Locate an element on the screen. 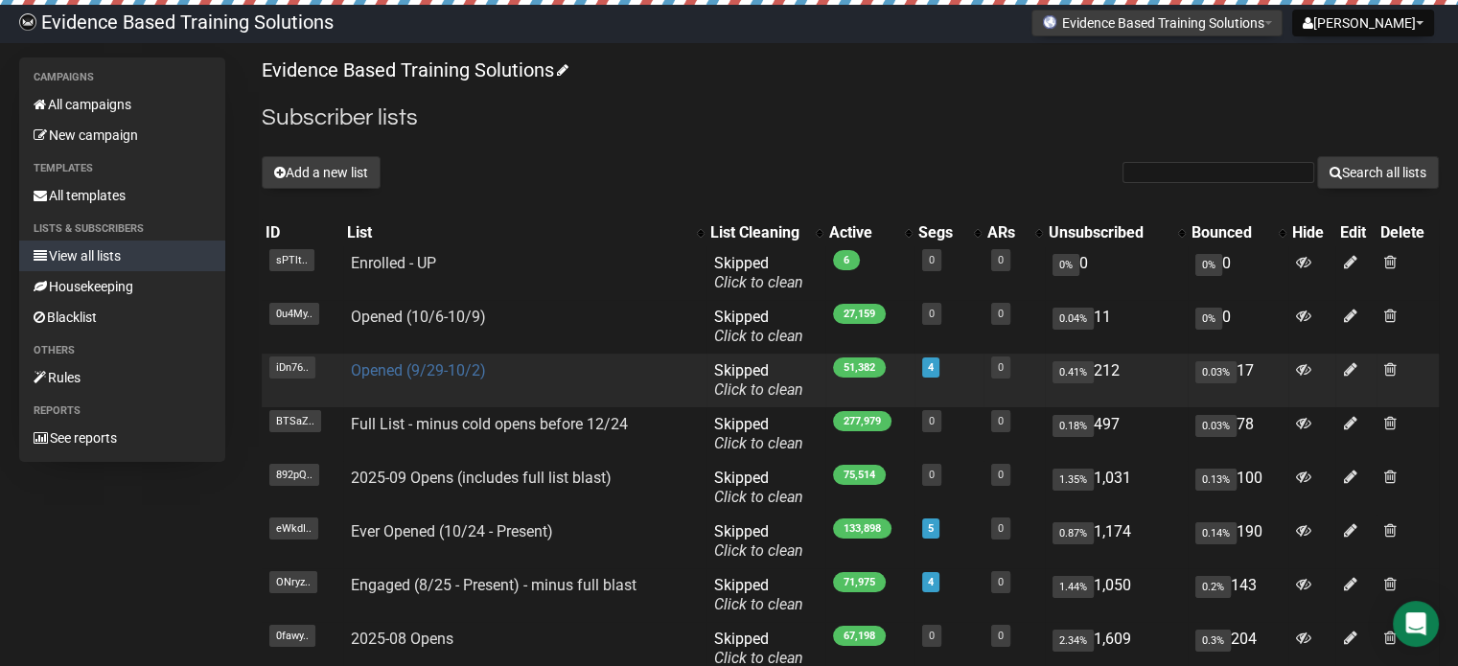  a: All templates is located at coordinates (122, 196).